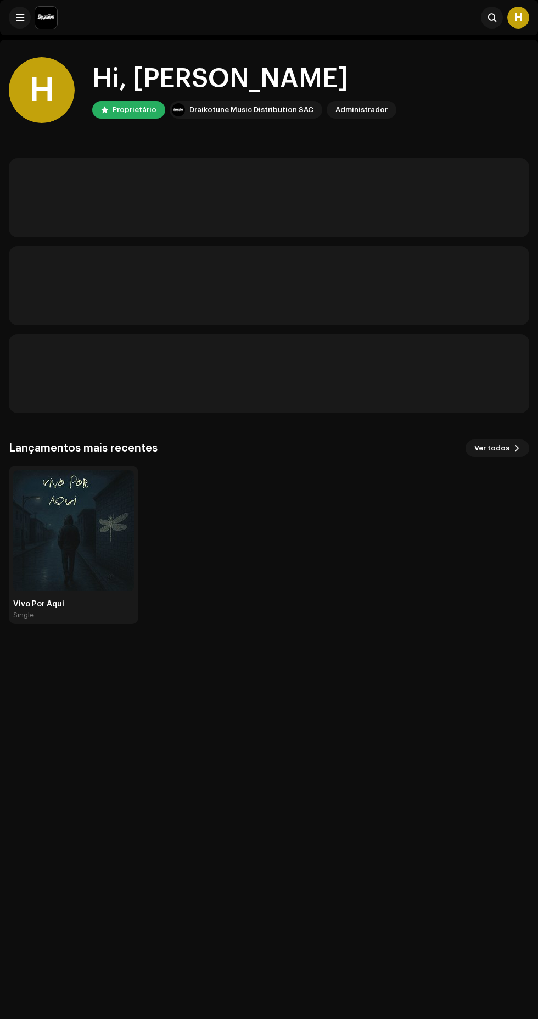  Describe the element at coordinates (83, 448) in the screenshot. I see `h3: Lançamentos mais recentes` at that location.